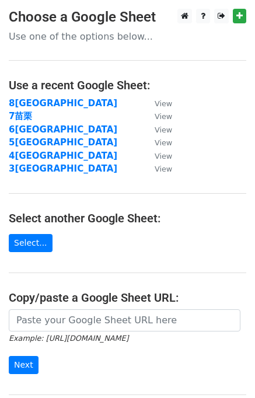  What do you see at coordinates (23, 364) in the screenshot?
I see `input: Next` at bounding box center [23, 364].